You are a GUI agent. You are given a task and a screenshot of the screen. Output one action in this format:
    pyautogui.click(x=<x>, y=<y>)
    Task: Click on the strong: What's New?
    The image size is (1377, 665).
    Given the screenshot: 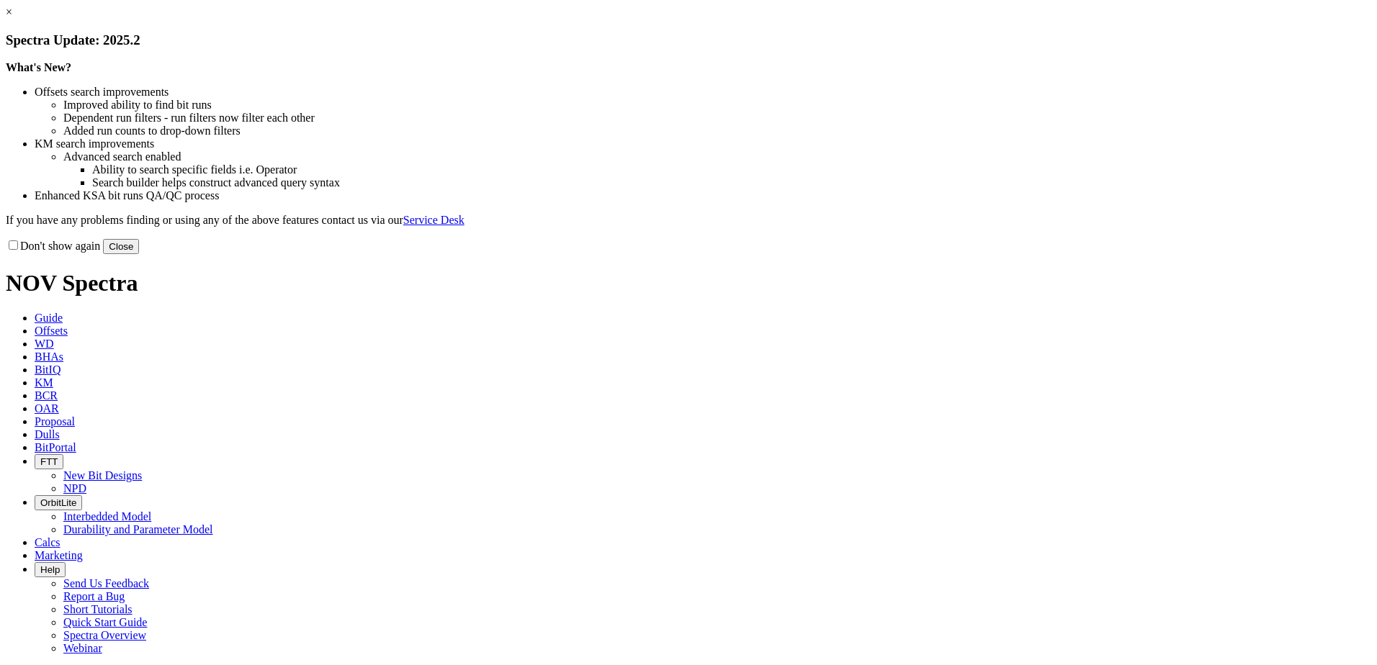 What is the action you would take?
    pyautogui.click(x=38, y=67)
    